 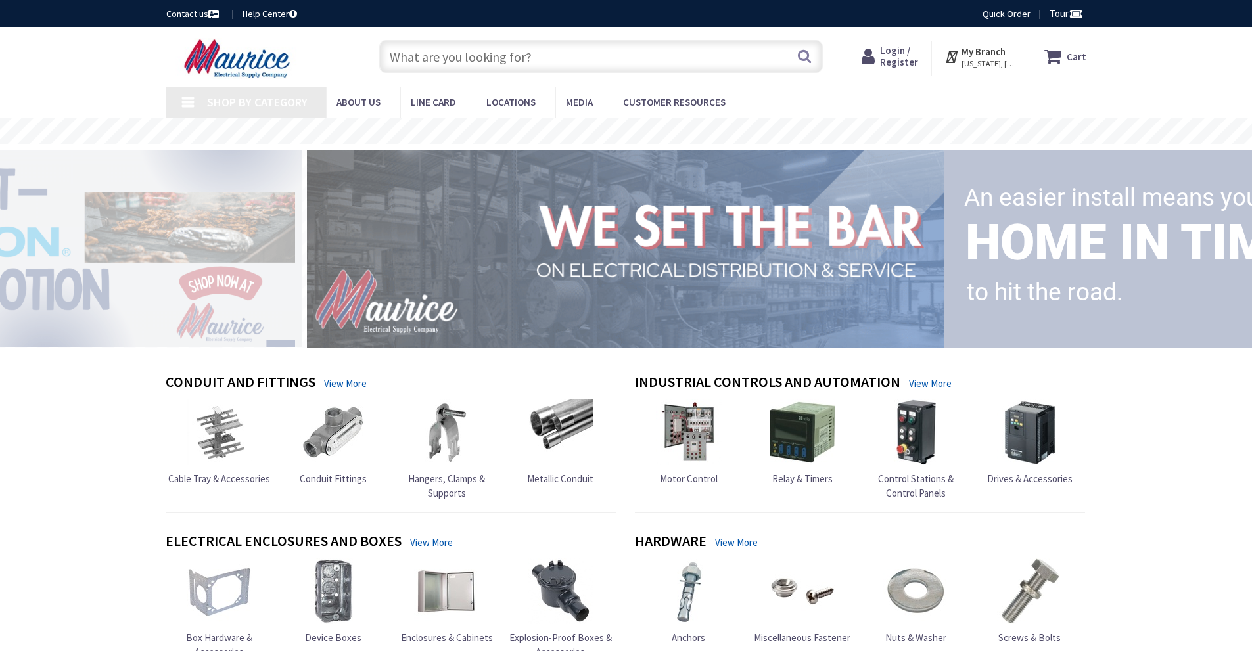 What do you see at coordinates (447, 592) in the screenshot?
I see `img: Enclosures & Cabinets` at bounding box center [447, 592].